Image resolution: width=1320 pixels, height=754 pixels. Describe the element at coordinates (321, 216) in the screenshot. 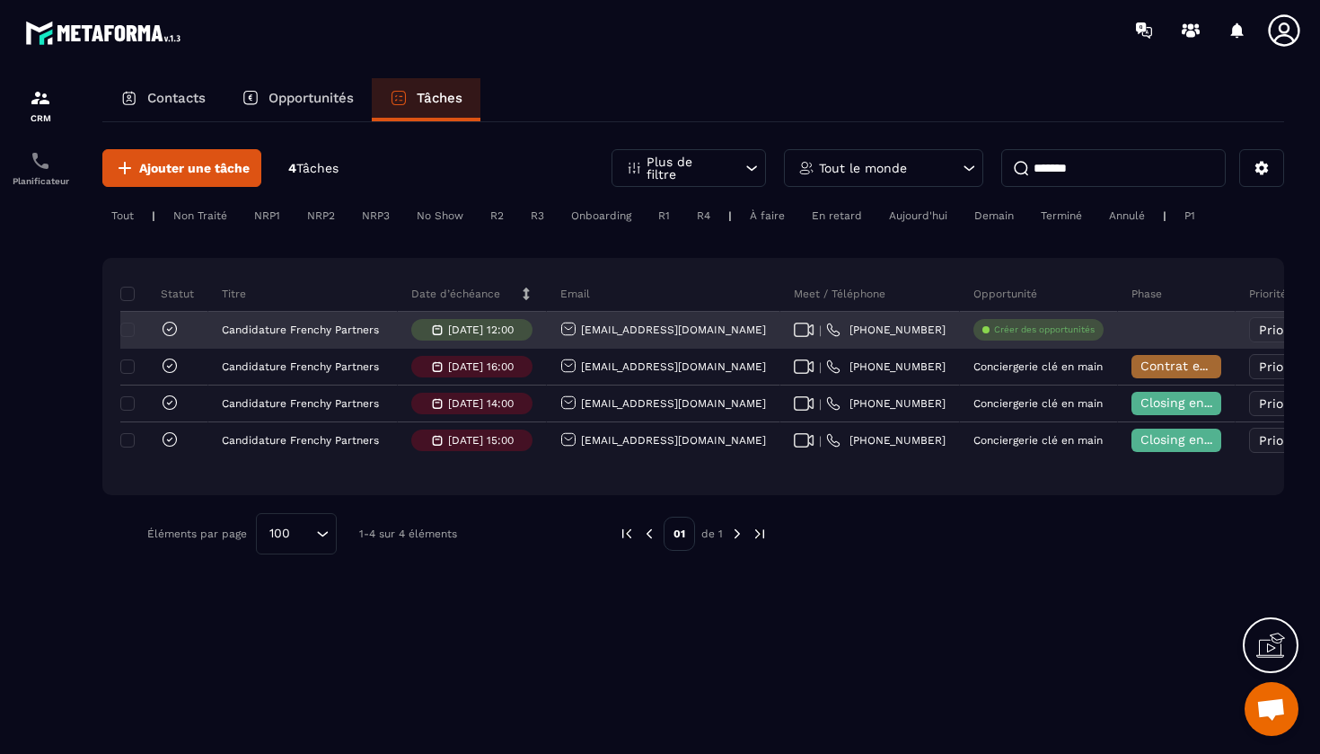

I see `div: NRP2` at that location.